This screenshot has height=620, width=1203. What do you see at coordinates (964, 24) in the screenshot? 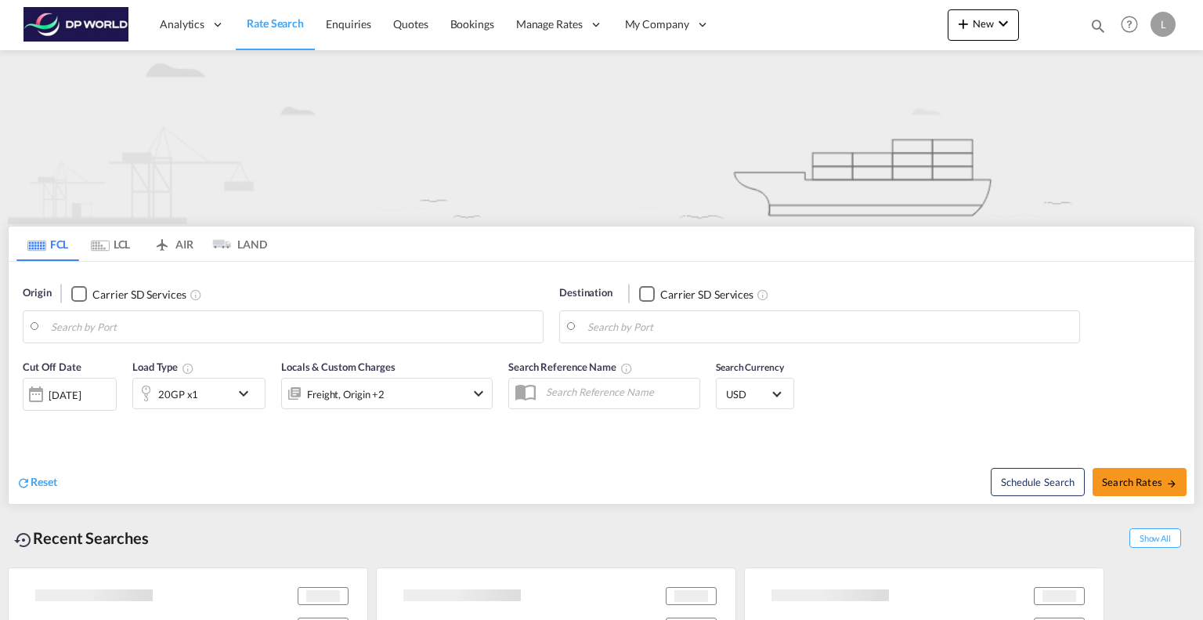
I see `md-icon: icon-plus 400-fg` at bounding box center [964, 24].